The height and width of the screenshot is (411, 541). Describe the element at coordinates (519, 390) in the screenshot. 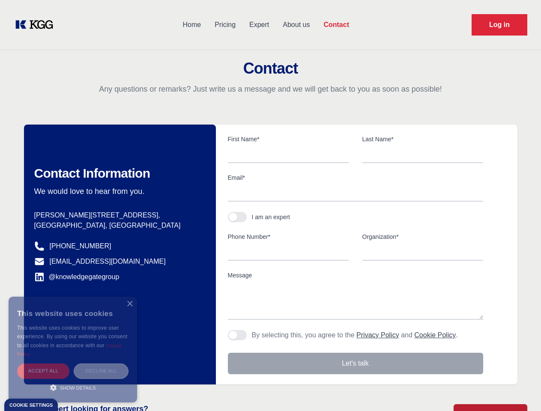

I see `div: Chat Widget` at that location.